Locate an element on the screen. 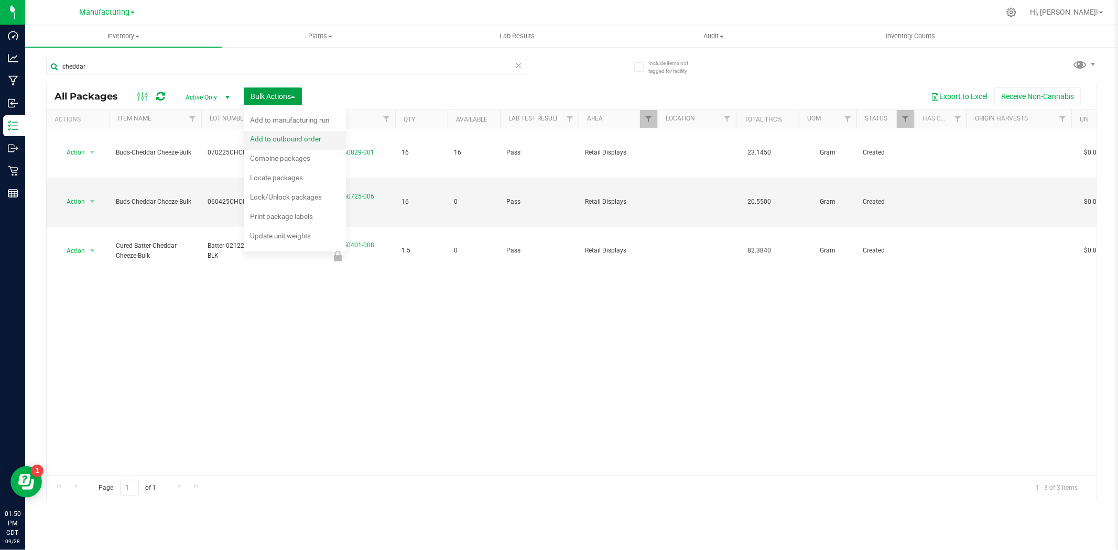 The image size is (1118, 550). a: SDNNCMF-20250829-001 is located at coordinates (337, 152).